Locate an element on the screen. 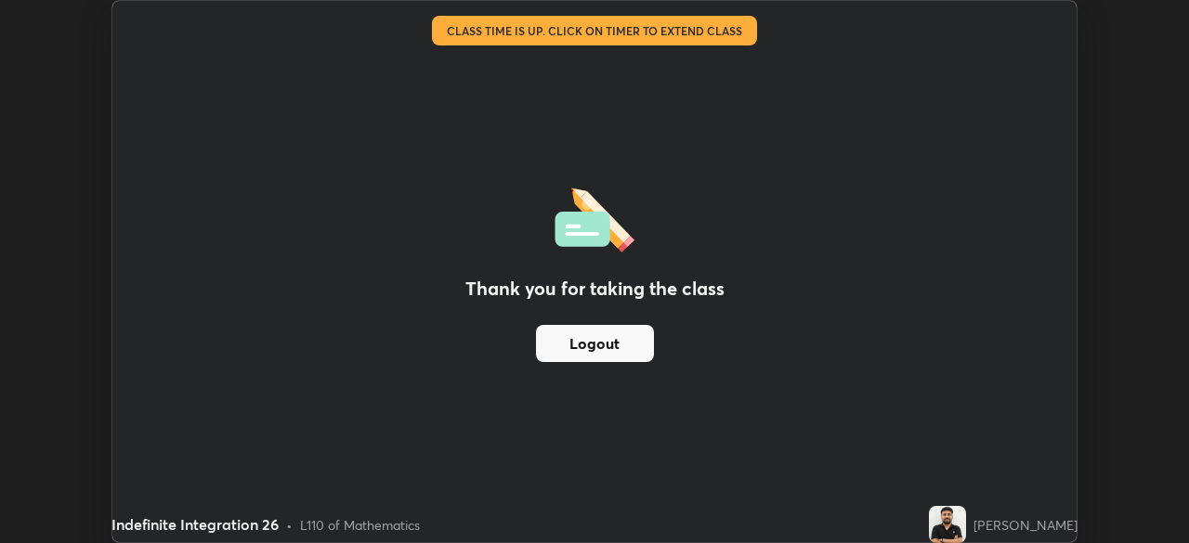  button: Logout is located at coordinates (595, 344).